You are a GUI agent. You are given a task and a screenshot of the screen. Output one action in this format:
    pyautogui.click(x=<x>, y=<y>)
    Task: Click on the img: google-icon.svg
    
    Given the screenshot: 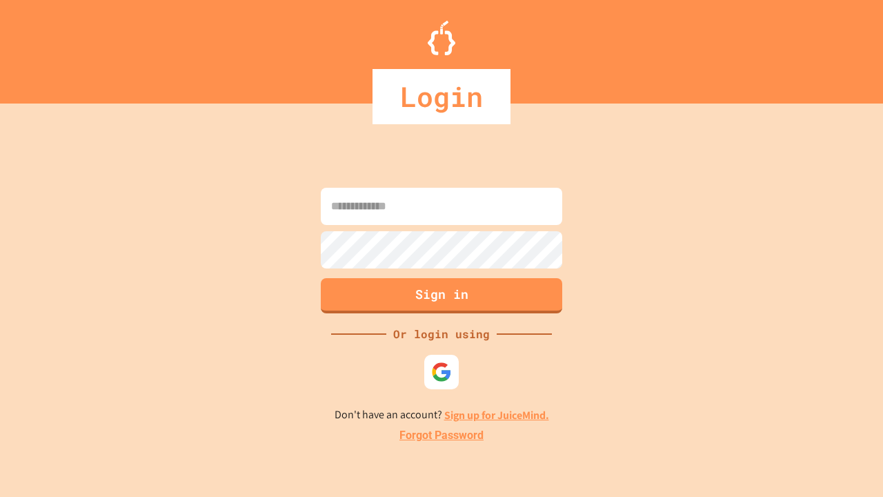 What is the action you would take?
    pyautogui.click(x=441, y=372)
    